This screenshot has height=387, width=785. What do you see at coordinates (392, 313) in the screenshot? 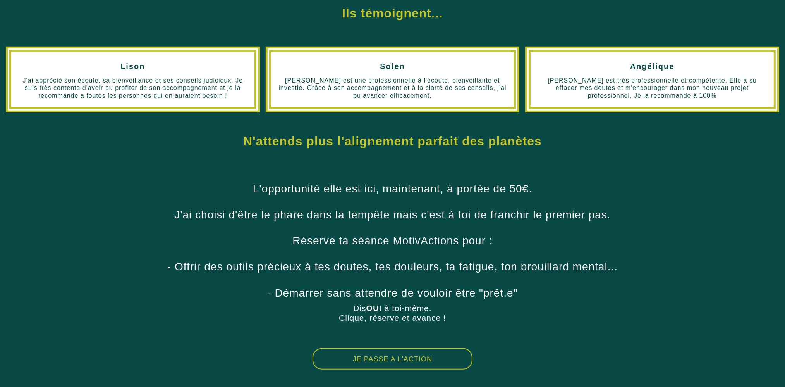
I see `text: Dis I à toi-même. Clique, réserve et avance !` at bounding box center [392, 313].